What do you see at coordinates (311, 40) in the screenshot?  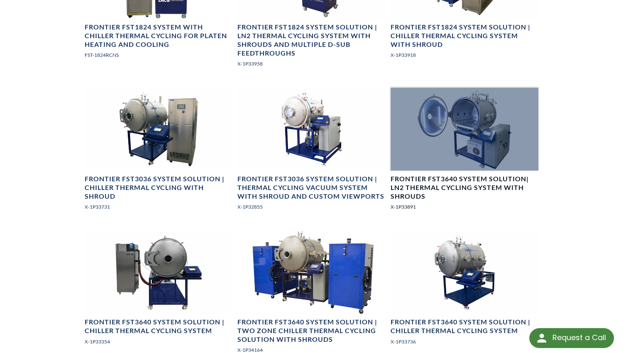 I see `h4: Frontier FST1824 System Solution | LN2 Thermal Cycling System with Shrouds and Multiple D-sub Fee...` at bounding box center [311, 40].